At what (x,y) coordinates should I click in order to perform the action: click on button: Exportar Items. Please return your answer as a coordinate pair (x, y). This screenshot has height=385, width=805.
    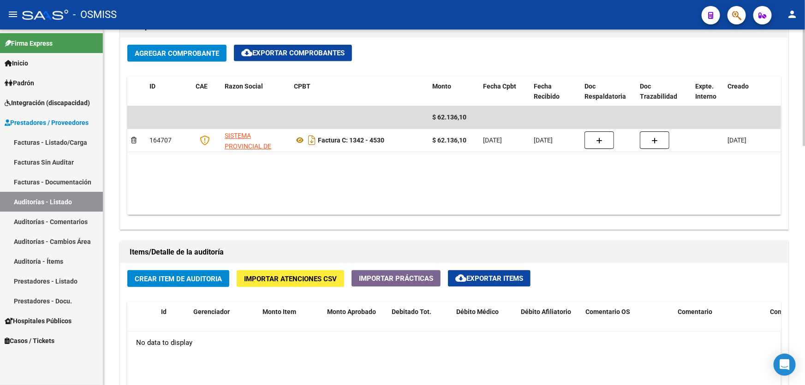
    Looking at the image, I should click on (489, 279).